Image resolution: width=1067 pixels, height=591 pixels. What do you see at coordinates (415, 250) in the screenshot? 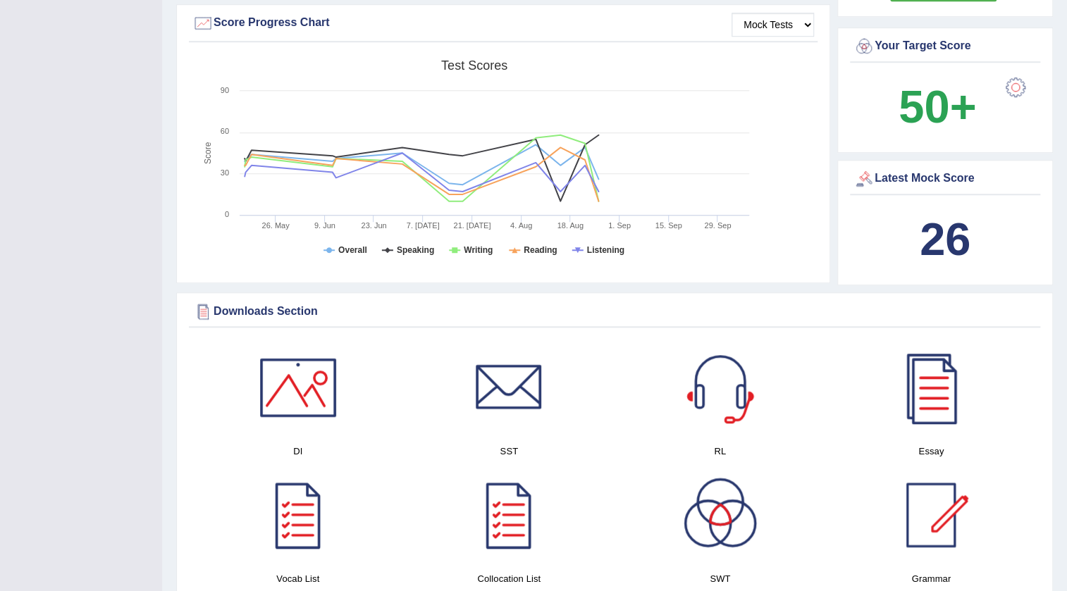
I see `tspan: Speaking` at bounding box center [415, 250].